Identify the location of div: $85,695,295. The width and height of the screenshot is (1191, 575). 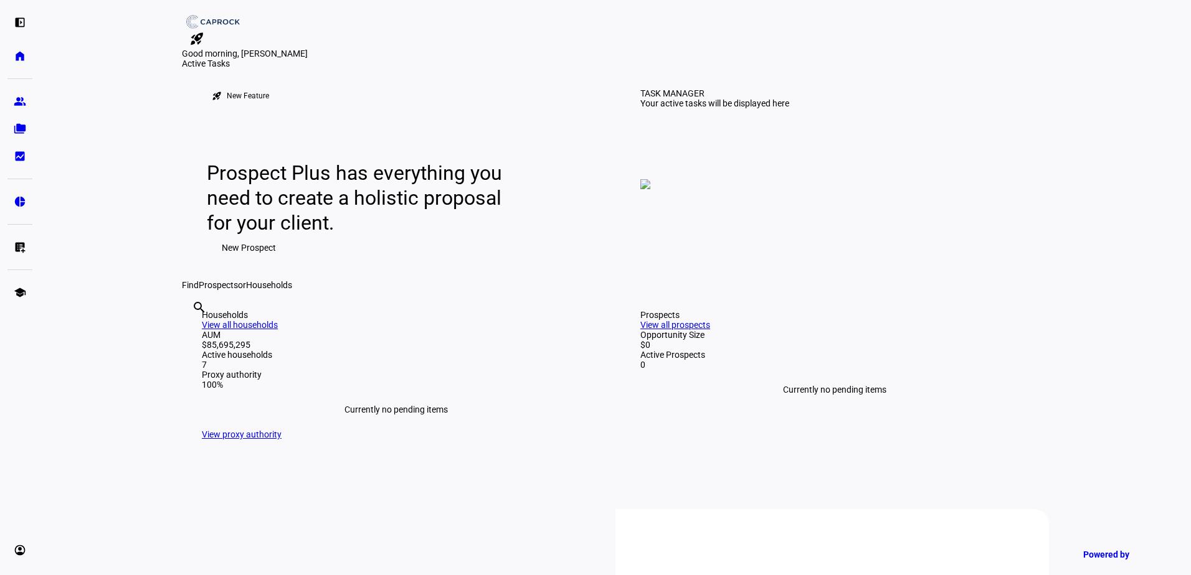
(396, 345).